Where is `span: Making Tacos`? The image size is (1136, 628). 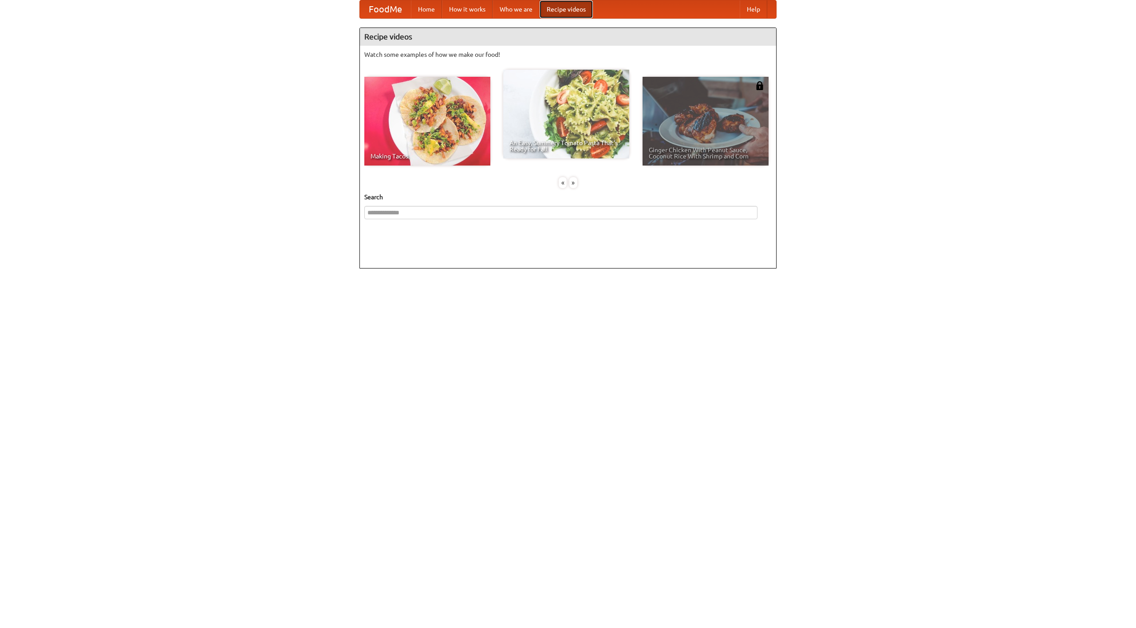
span: Making Tacos is located at coordinates (427, 156).